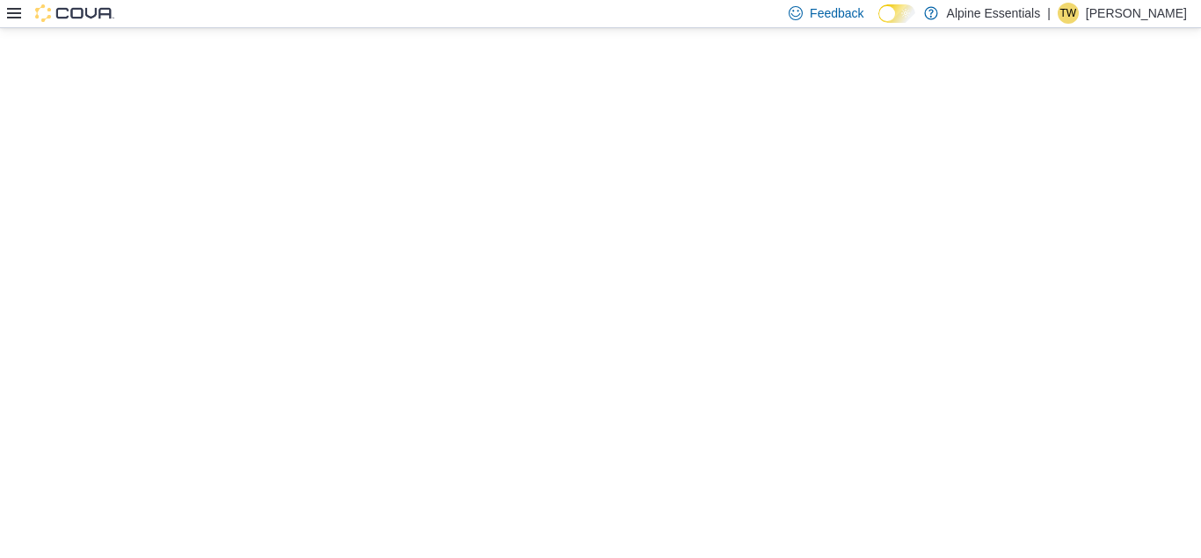 This screenshot has width=1201, height=558. Describe the element at coordinates (1068, 13) in the screenshot. I see `span: TW` at that location.